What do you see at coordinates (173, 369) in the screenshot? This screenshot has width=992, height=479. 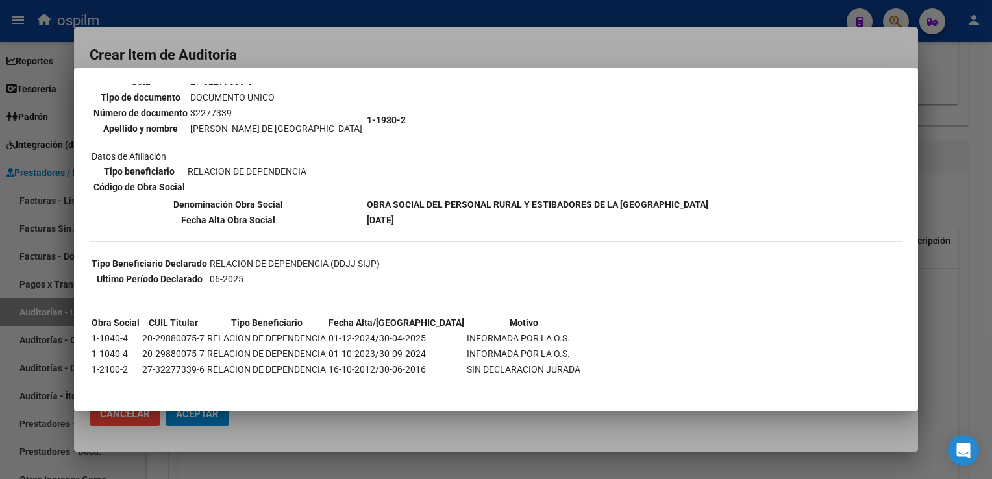 I see `td: 27-32277339-6` at bounding box center [173, 369].